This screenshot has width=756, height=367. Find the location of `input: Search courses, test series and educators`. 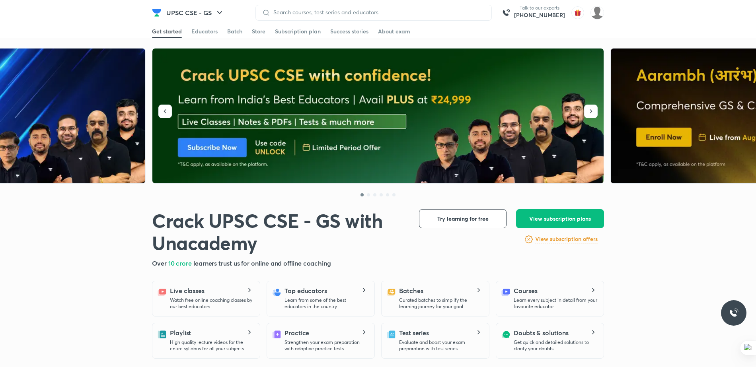

input: Search courses, test series and educators is located at coordinates (378, 12).